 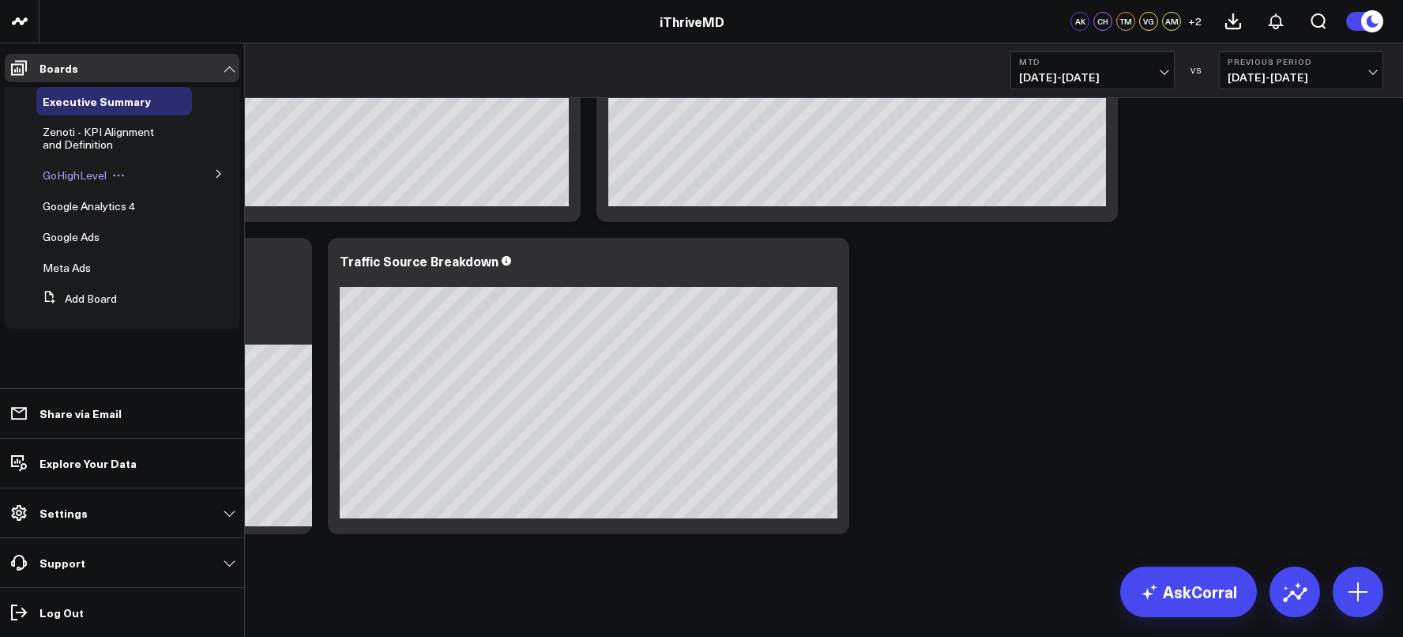 I want to click on a: Google Ads, so click(x=71, y=237).